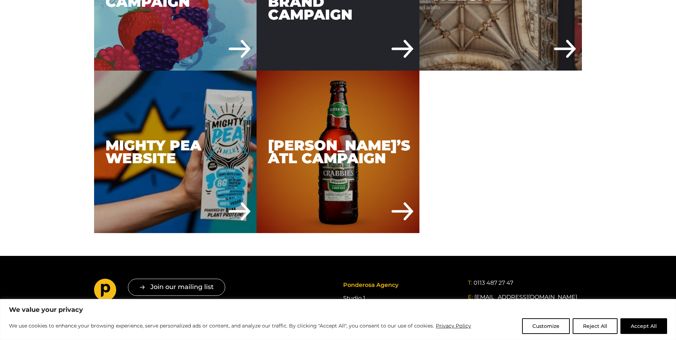  Describe the element at coordinates (643, 326) in the screenshot. I see `button: Accept All` at that location.